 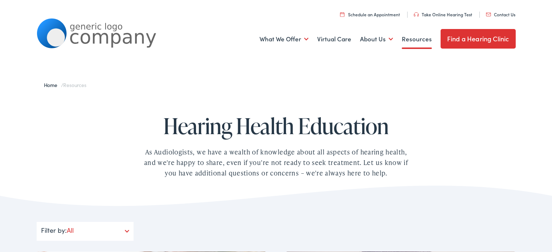 What do you see at coordinates (276, 126) in the screenshot?
I see `h1: Hearing Health Education` at bounding box center [276, 126].